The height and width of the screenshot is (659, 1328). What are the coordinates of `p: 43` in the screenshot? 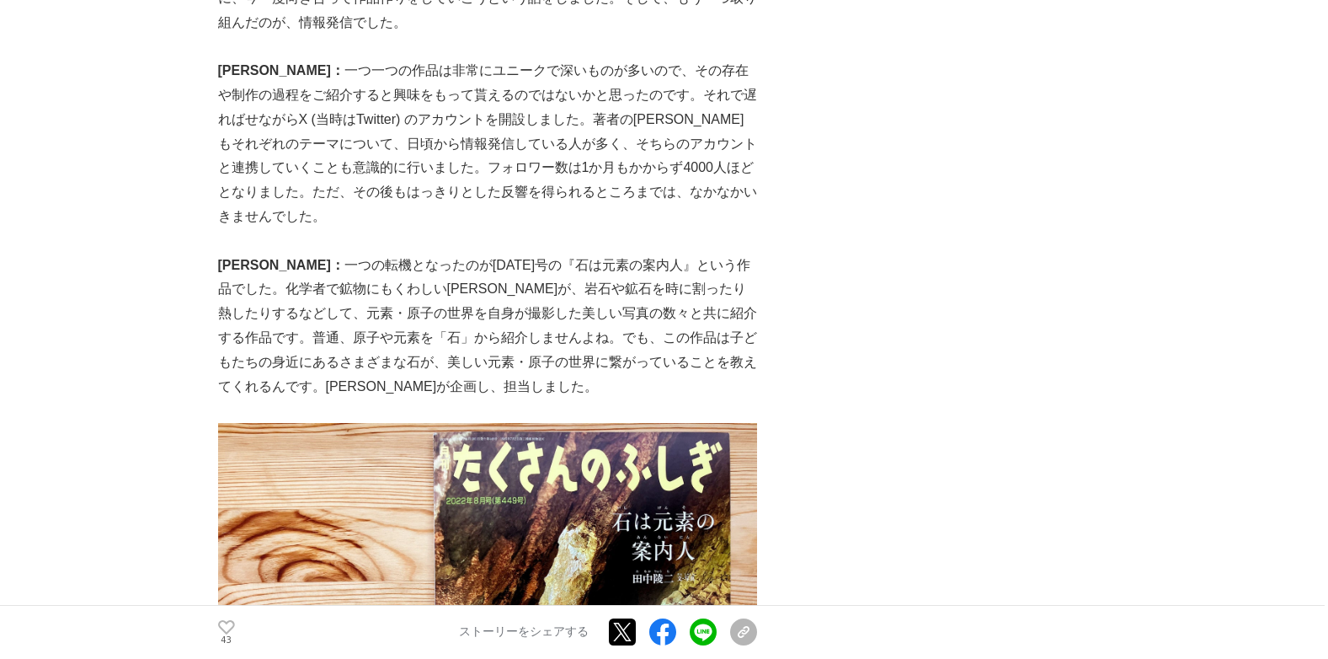 It's located at (227, 640).